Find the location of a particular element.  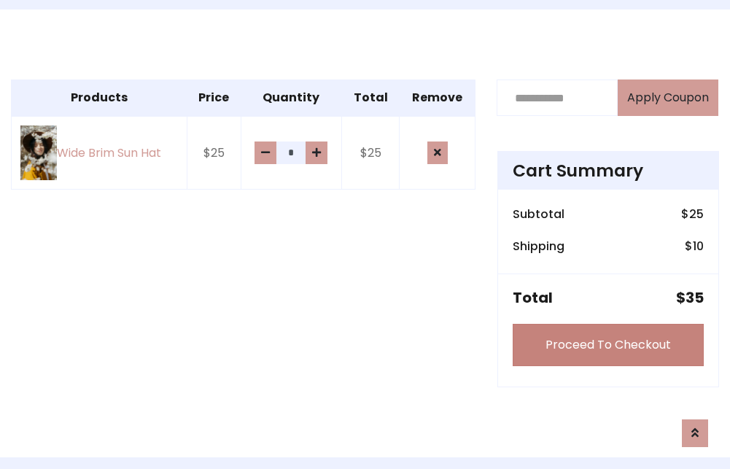

h5: Total is located at coordinates (533, 298).